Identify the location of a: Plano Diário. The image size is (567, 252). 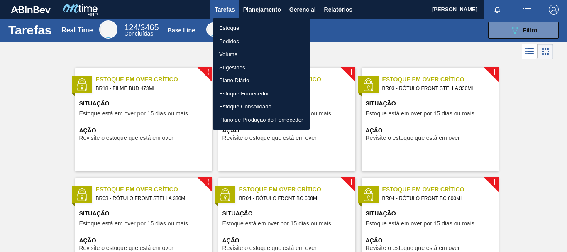
(261, 81).